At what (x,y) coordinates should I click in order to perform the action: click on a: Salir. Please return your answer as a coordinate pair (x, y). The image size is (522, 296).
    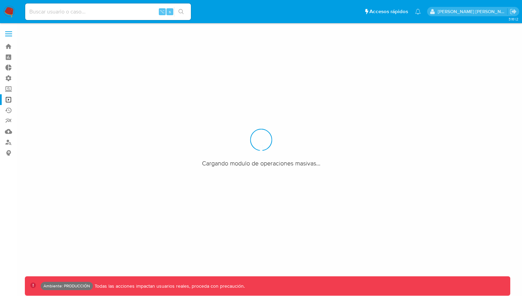
    Looking at the image, I should click on (513, 11).